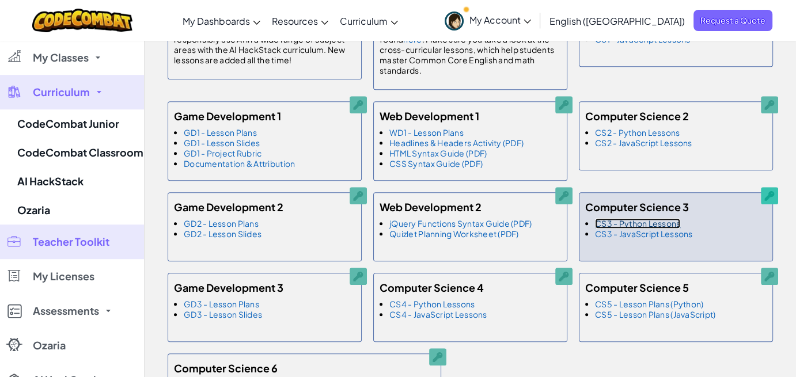 The height and width of the screenshot is (377, 796). What do you see at coordinates (733, 20) in the screenshot?
I see `span: Request a Quote` at bounding box center [733, 20].